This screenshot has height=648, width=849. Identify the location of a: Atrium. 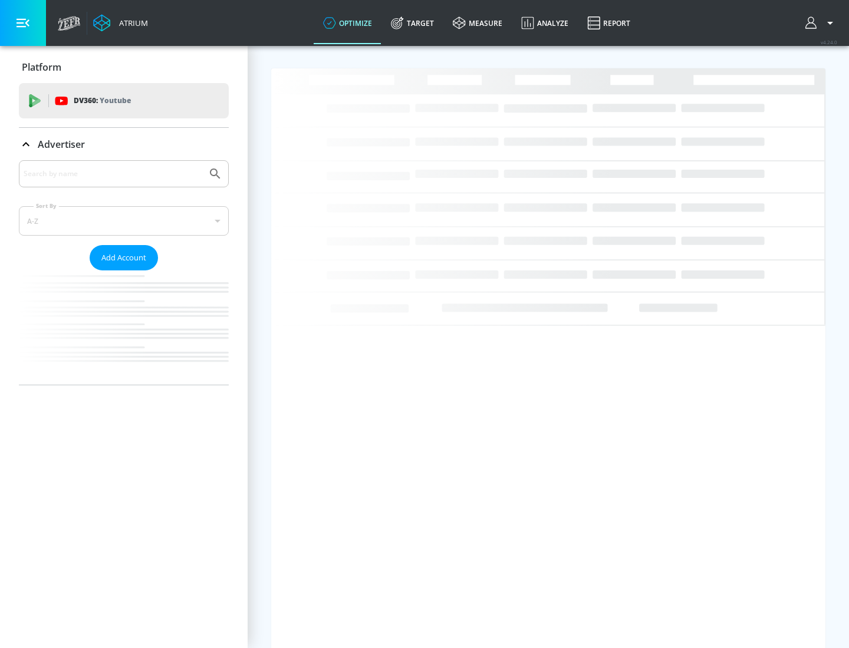
(120, 23).